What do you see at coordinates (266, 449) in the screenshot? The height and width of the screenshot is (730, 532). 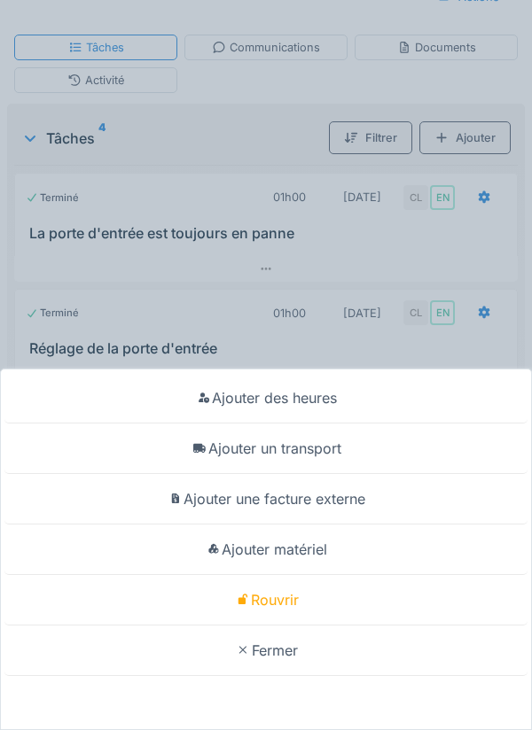 I see `div: Ajouter un transport` at bounding box center [266, 449].